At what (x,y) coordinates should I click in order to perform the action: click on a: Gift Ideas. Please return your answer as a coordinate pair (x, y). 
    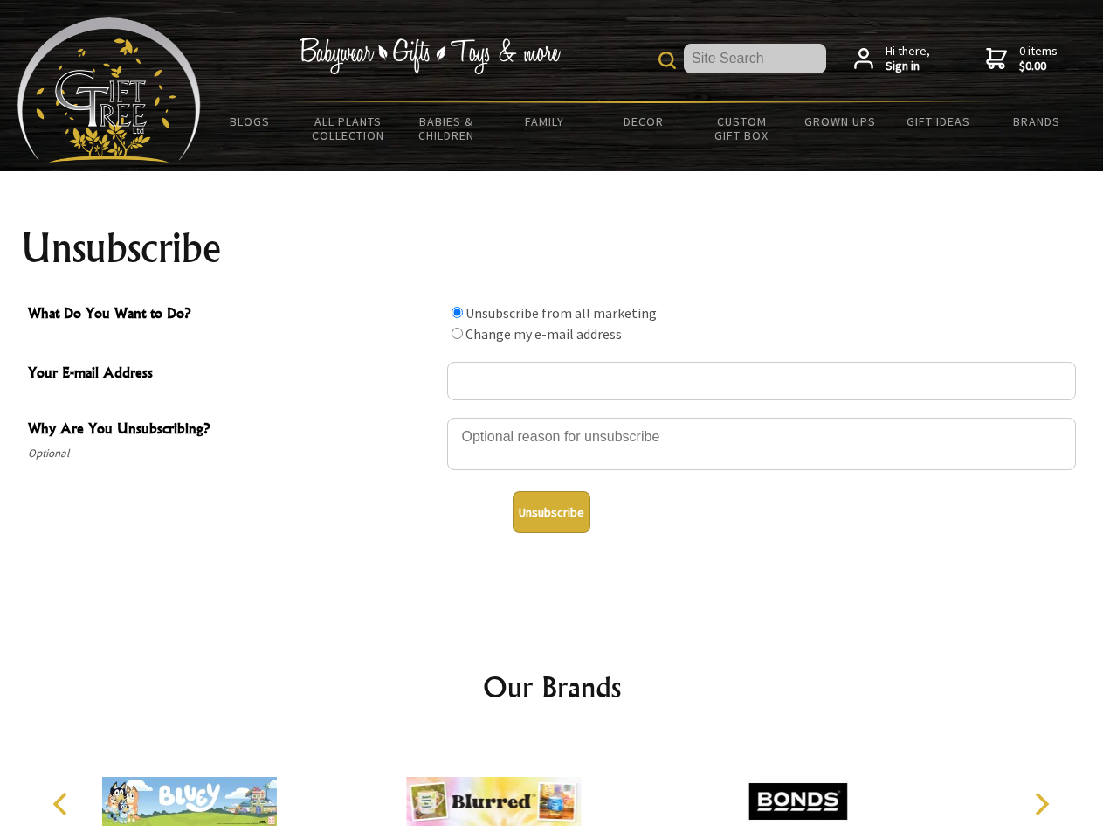
    Looking at the image, I should click on (938, 121).